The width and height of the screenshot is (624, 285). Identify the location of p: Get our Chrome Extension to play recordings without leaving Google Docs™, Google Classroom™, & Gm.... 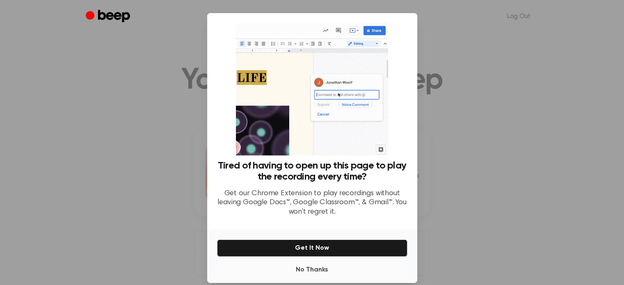
(312, 203).